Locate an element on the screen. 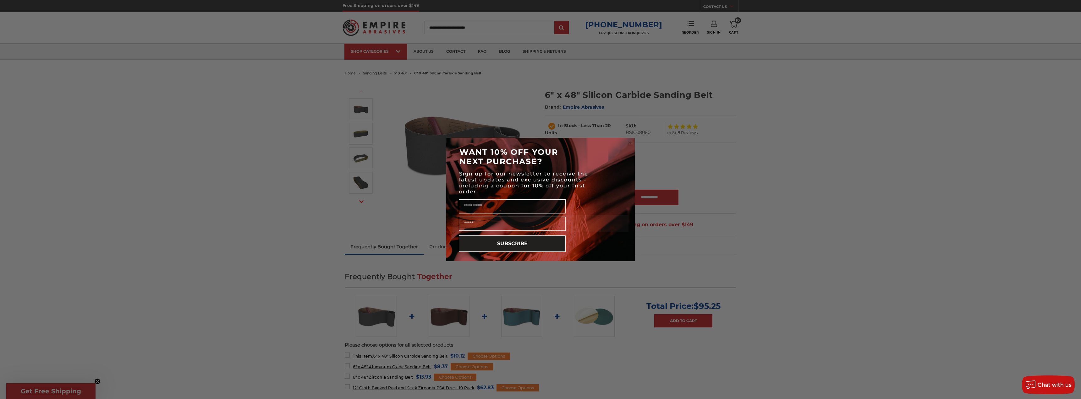 This screenshot has height=399, width=1081. span: Sign up for our newsletter to receive the latest updates and exclusive discounts - including a co... is located at coordinates (523, 183).